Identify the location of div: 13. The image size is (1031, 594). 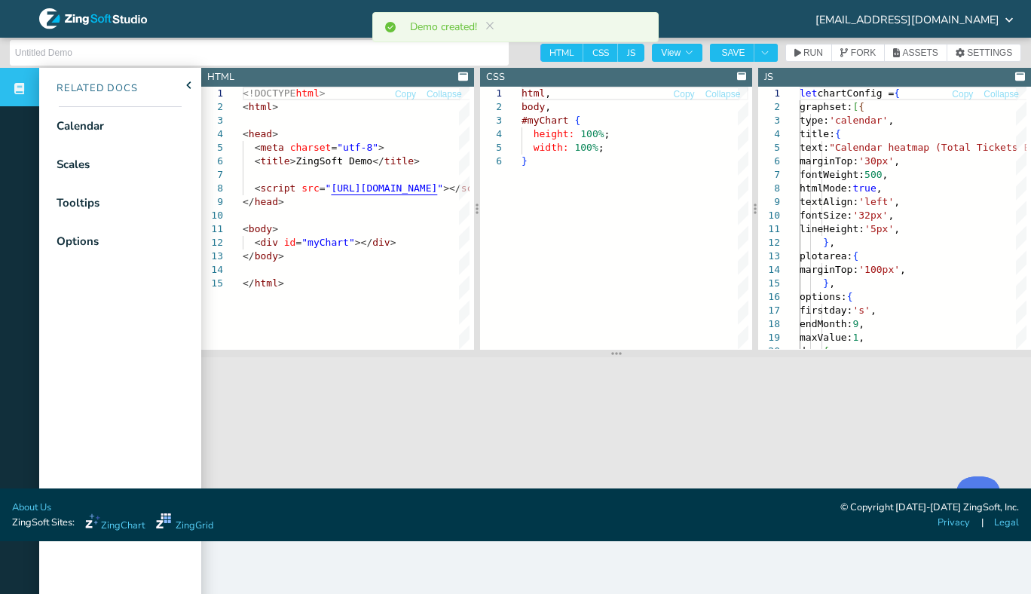
(769, 256).